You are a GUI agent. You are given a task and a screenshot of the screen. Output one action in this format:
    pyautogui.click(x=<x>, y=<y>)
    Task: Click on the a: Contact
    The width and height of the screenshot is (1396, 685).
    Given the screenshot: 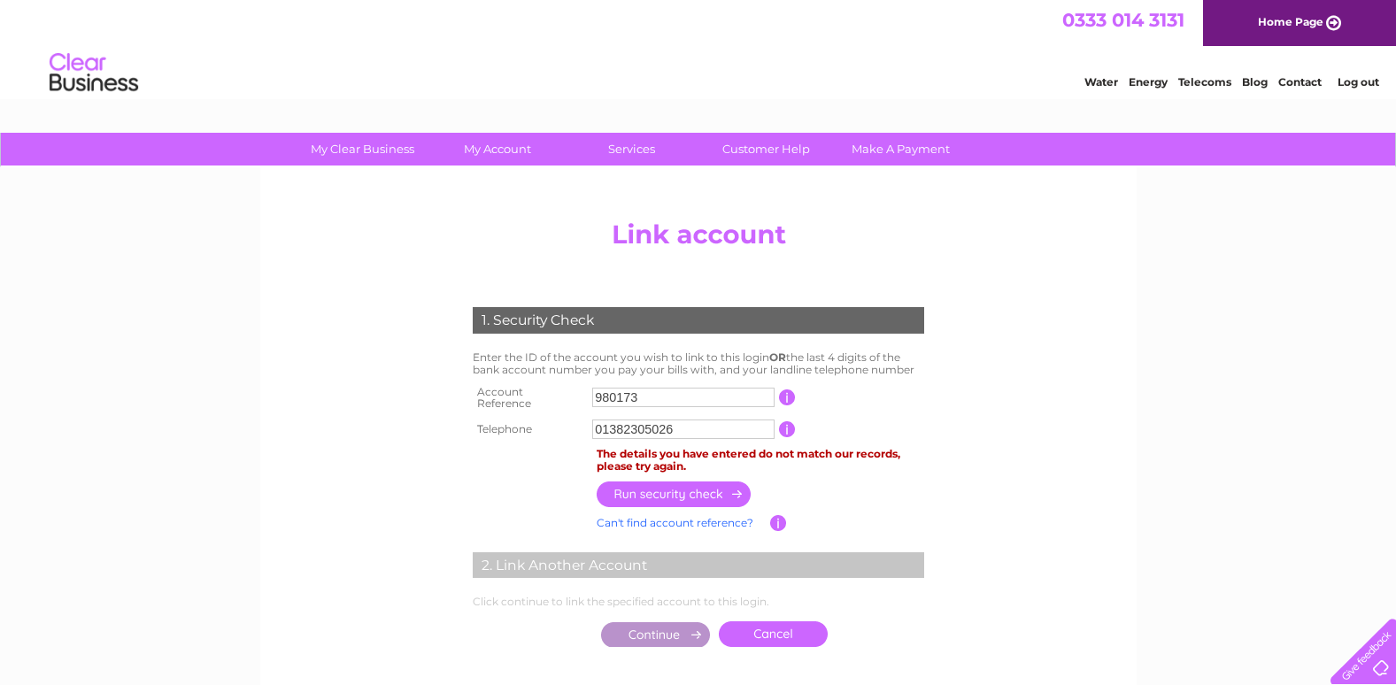 What is the action you would take?
    pyautogui.click(x=1300, y=81)
    